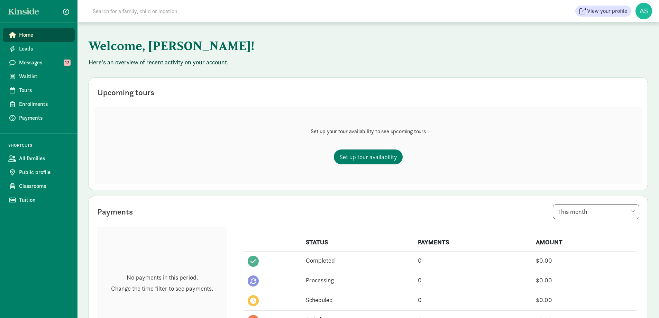 This screenshot has width=659, height=318. What do you see at coordinates (162, 288) in the screenshot?
I see `p: Change the time filter to see payments.` at bounding box center [162, 288].